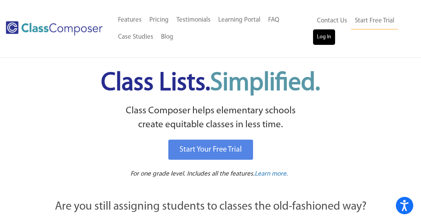 This screenshot has height=222, width=421. Describe the element at coordinates (374, 21) in the screenshot. I see `a: Start Free Trial` at that location.